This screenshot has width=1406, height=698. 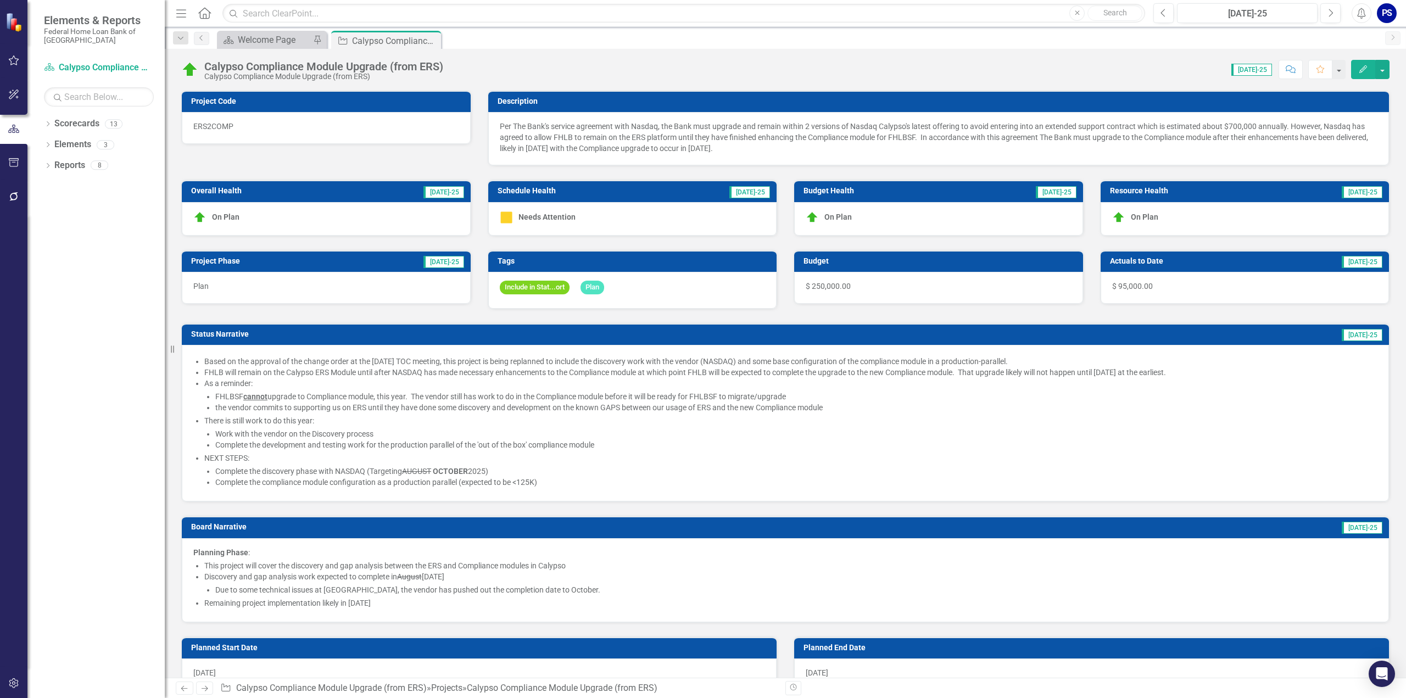 What do you see at coordinates (99, 20) in the screenshot?
I see `span: Elements & Reports` at bounding box center [99, 20].